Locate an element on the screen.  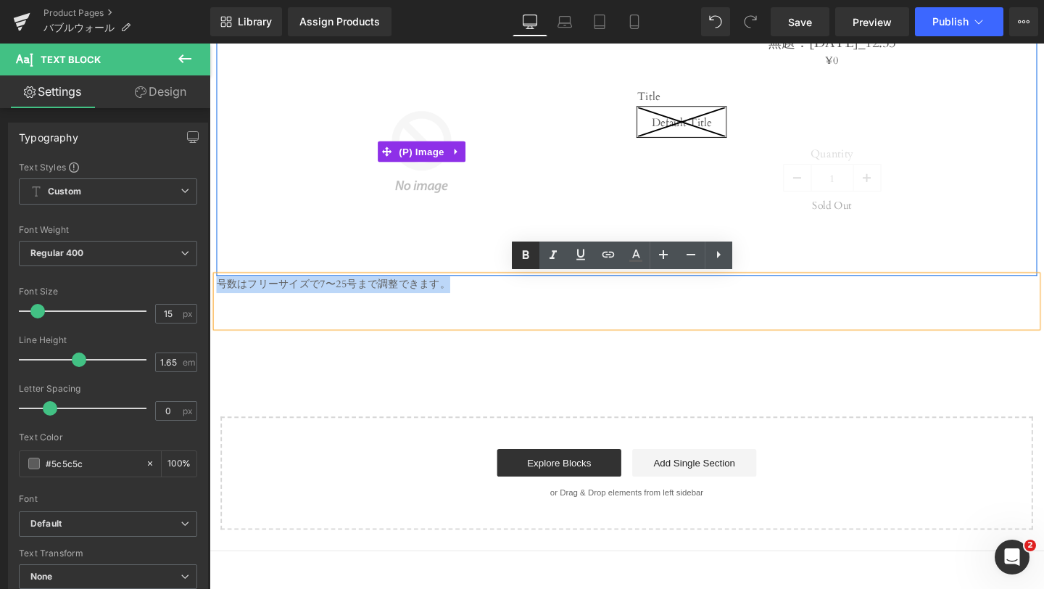
span: Text Block is located at coordinates (70, 59).